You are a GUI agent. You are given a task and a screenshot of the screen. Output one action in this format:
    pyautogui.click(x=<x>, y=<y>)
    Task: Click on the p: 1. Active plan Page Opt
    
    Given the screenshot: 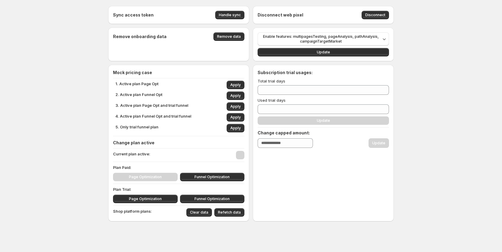 What is the action you would take?
    pyautogui.click(x=137, y=85)
    